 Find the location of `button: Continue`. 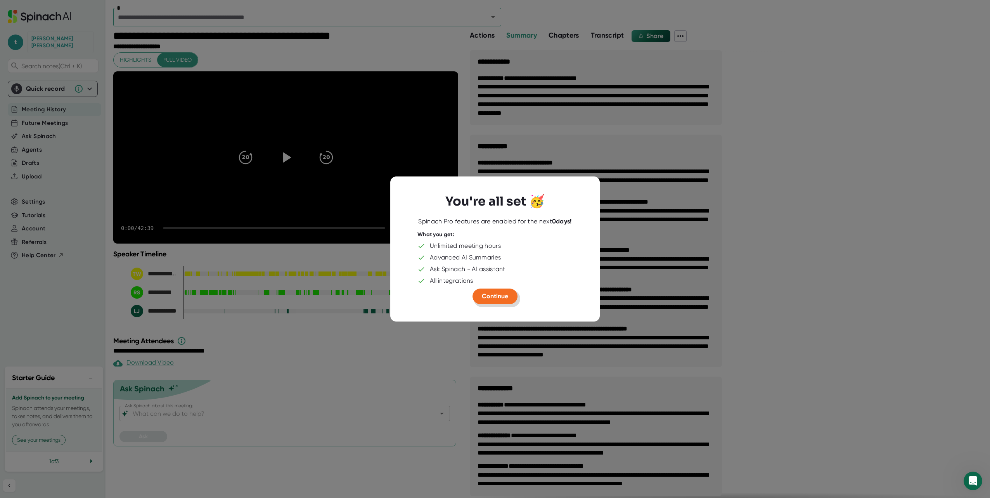

button: Continue is located at coordinates (495, 296).